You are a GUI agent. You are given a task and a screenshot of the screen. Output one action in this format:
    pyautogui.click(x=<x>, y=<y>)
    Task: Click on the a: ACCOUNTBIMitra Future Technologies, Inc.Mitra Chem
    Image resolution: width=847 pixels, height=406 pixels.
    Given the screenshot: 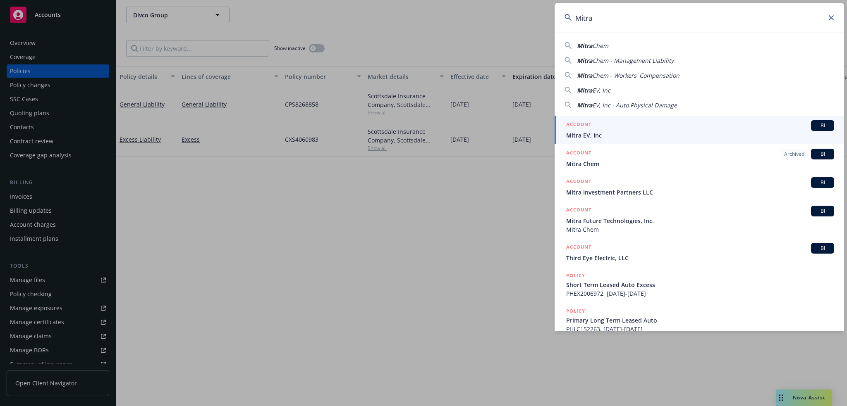 What is the action you would take?
    pyautogui.click(x=699, y=220)
    